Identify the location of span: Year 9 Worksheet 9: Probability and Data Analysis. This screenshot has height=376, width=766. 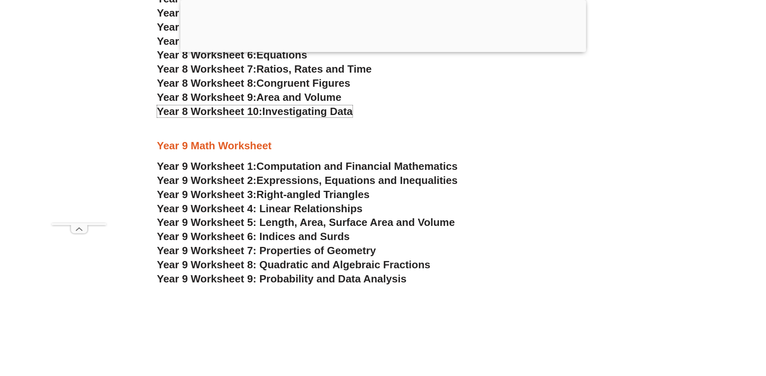
(282, 279).